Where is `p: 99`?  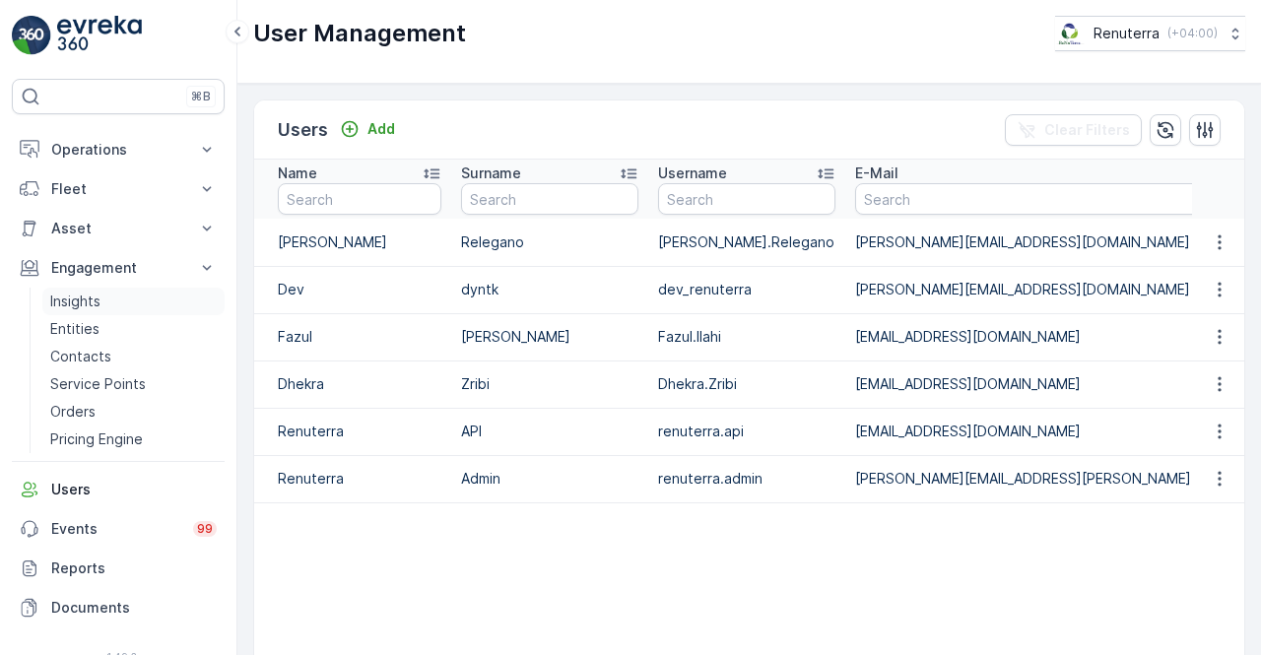
p: 99 is located at coordinates (205, 529).